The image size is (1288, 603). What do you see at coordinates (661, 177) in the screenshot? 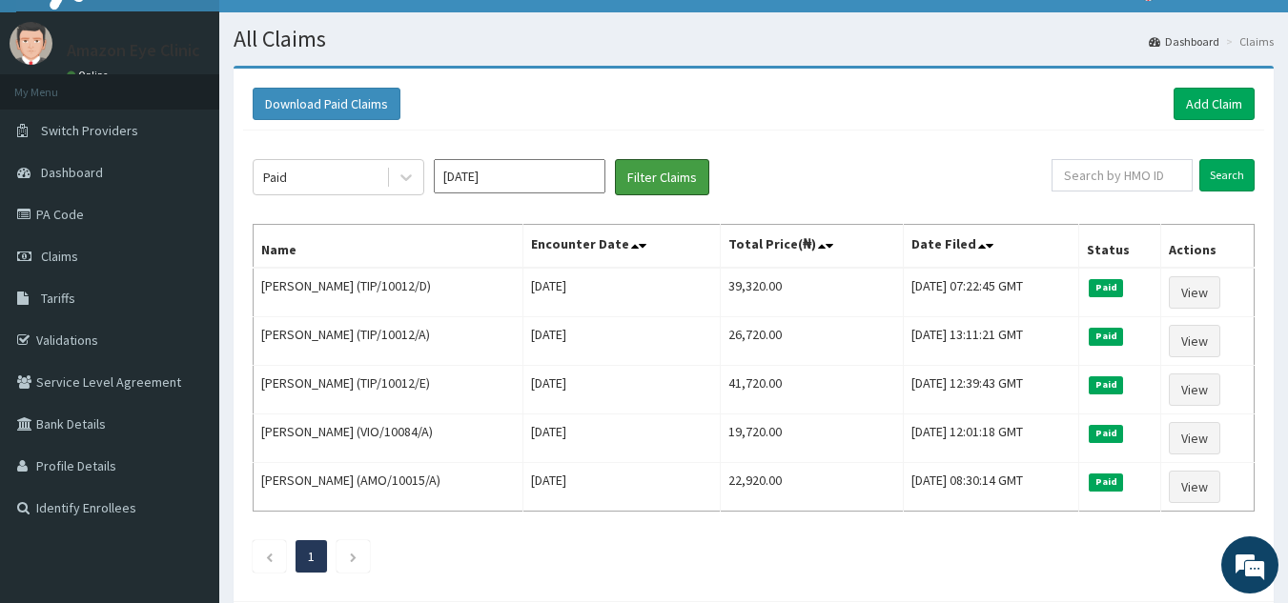
I see `button: Filter Claims` at bounding box center [661, 177].